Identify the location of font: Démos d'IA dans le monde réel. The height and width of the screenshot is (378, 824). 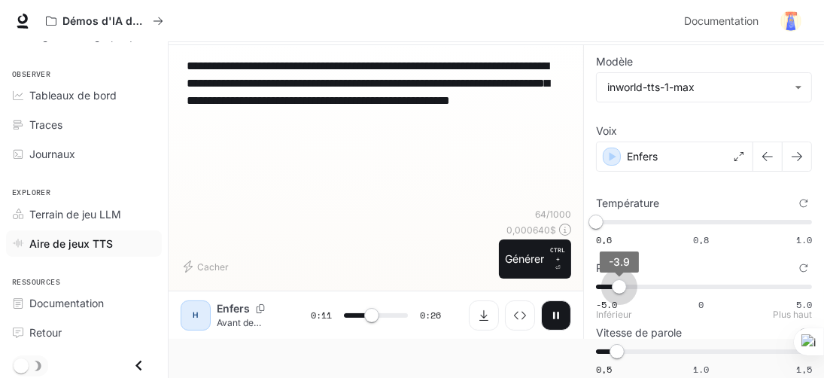
(144, 20).